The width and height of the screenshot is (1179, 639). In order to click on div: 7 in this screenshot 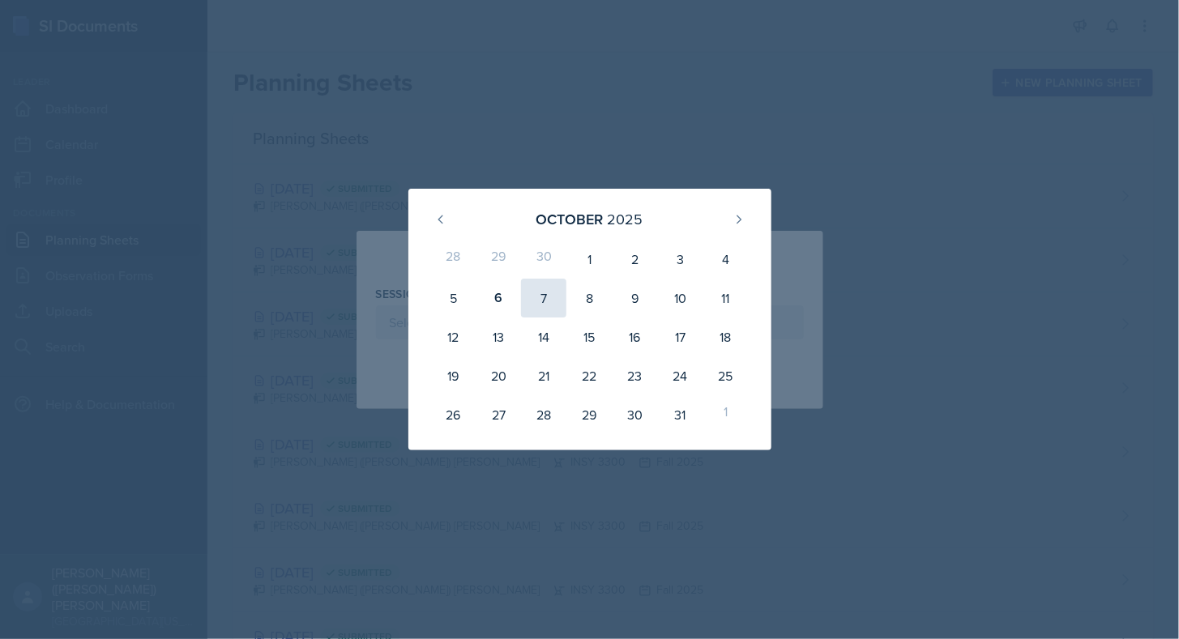, I will do `click(544, 298)`.